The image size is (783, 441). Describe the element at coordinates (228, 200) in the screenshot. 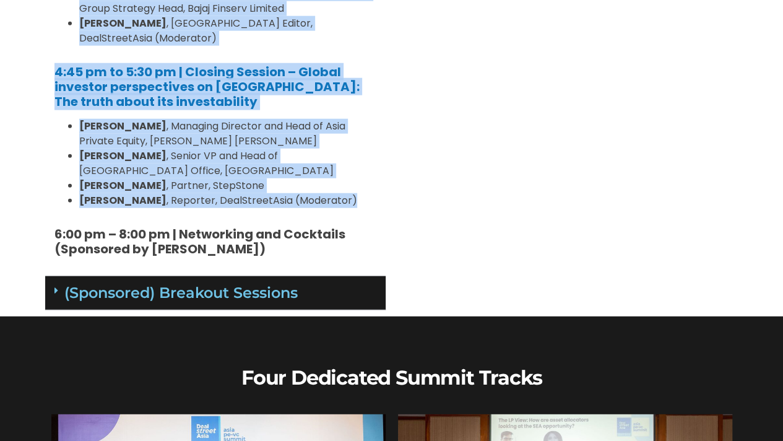

I see `li: , Reporter, DealStreetAsia (Moderator)` at that location.